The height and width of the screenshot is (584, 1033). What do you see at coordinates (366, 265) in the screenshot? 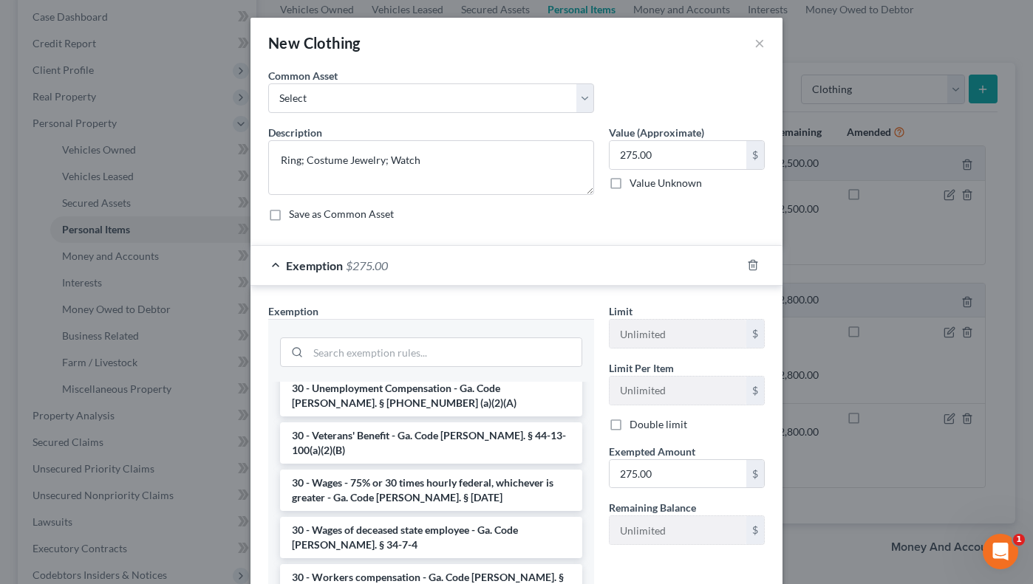
I see `span: $275.00` at bounding box center [366, 265].